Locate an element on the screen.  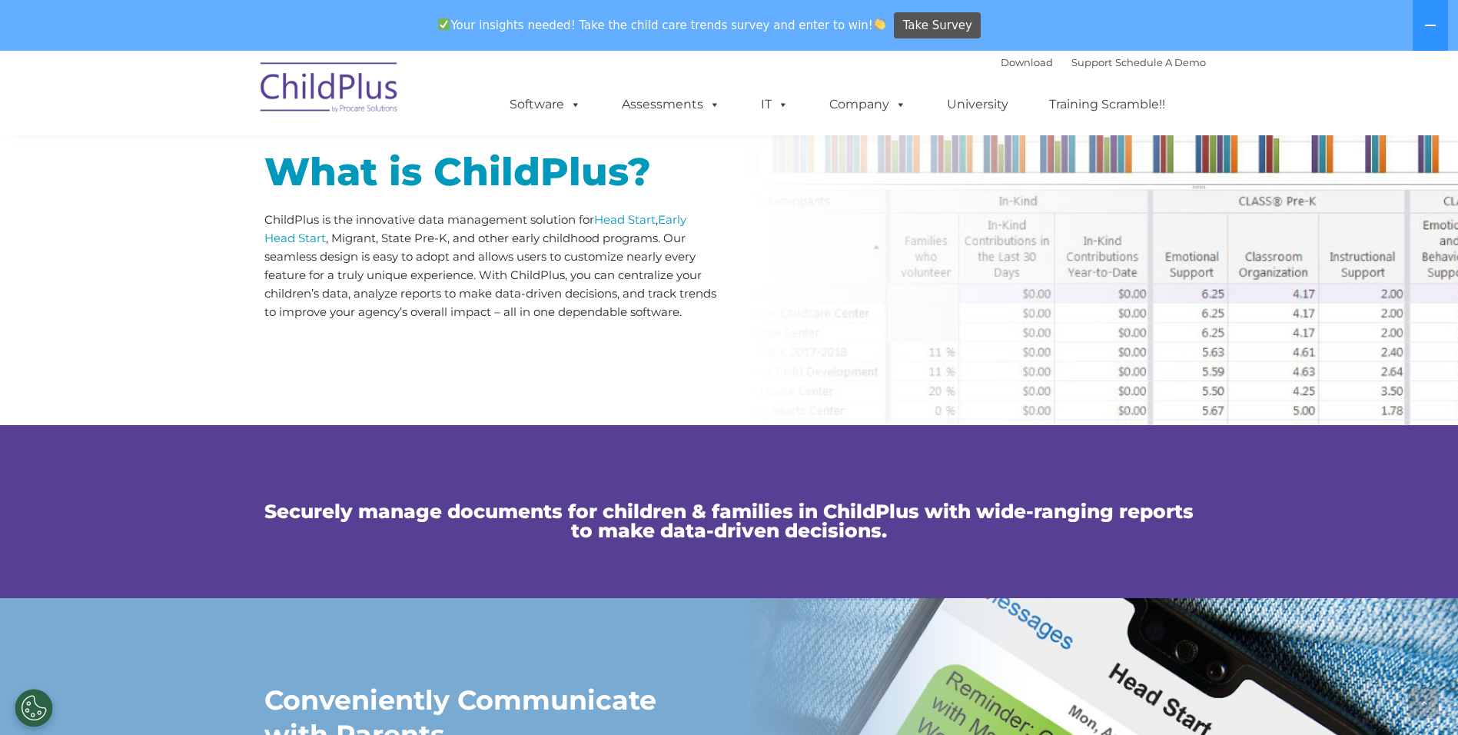
a: University is located at coordinates (978, 105).